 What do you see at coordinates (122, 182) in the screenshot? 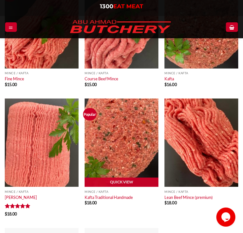
I see `a: Quick View` at bounding box center [122, 182].